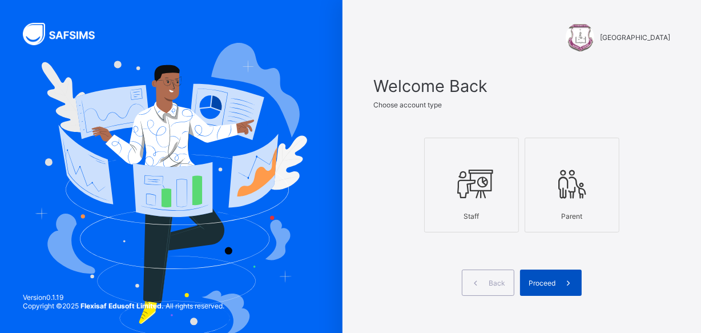 The image size is (701, 333). I want to click on span: Welcome Back, so click(522, 86).